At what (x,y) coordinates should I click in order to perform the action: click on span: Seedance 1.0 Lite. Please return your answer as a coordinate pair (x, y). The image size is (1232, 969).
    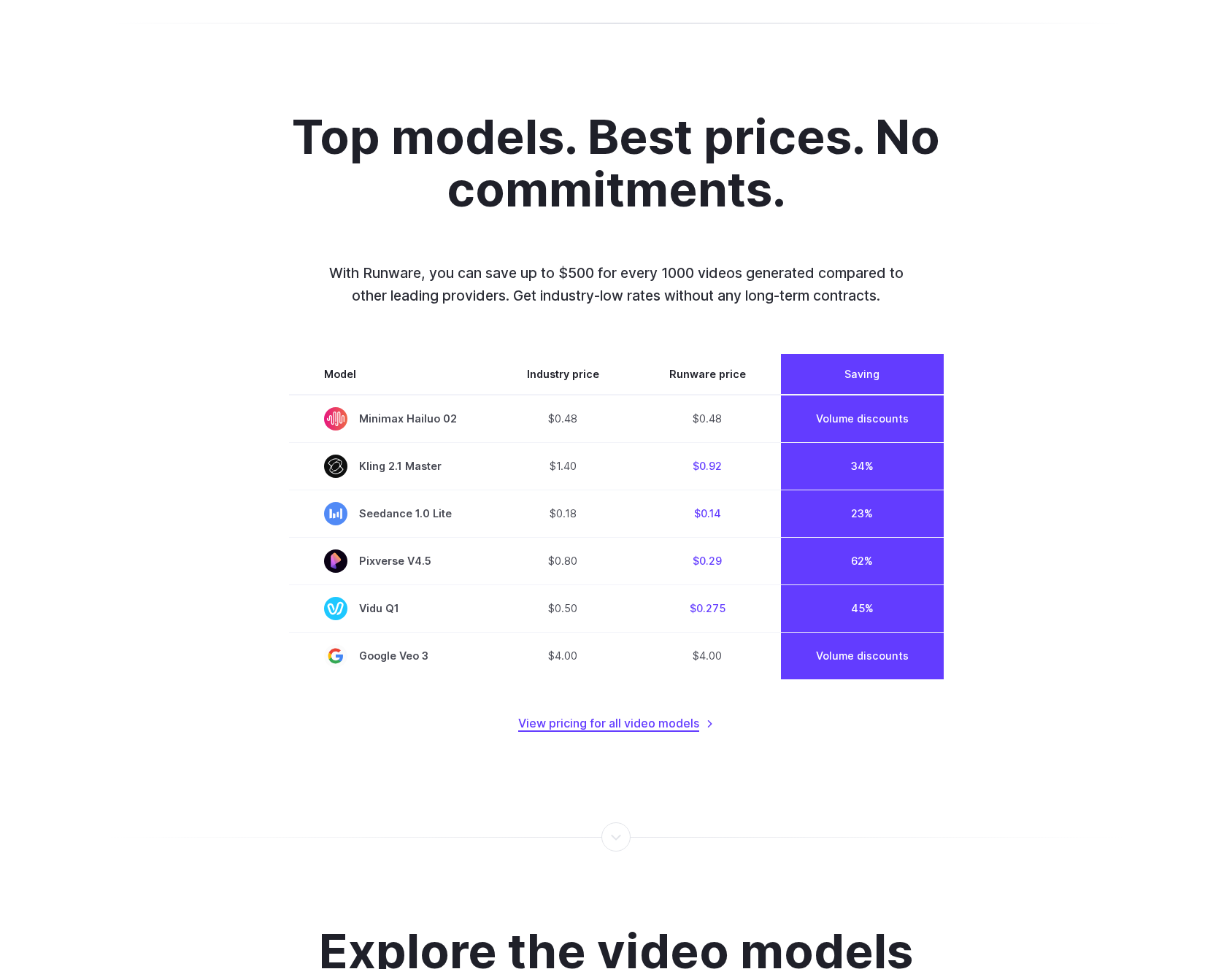
    Looking at the image, I should click on (391, 514).